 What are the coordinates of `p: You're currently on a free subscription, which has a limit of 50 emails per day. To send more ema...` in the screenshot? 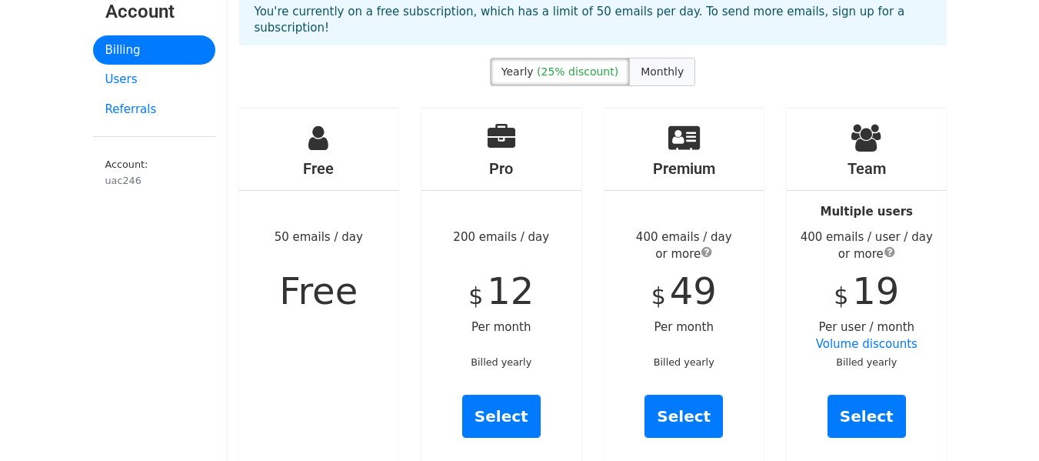 It's located at (593, 20).